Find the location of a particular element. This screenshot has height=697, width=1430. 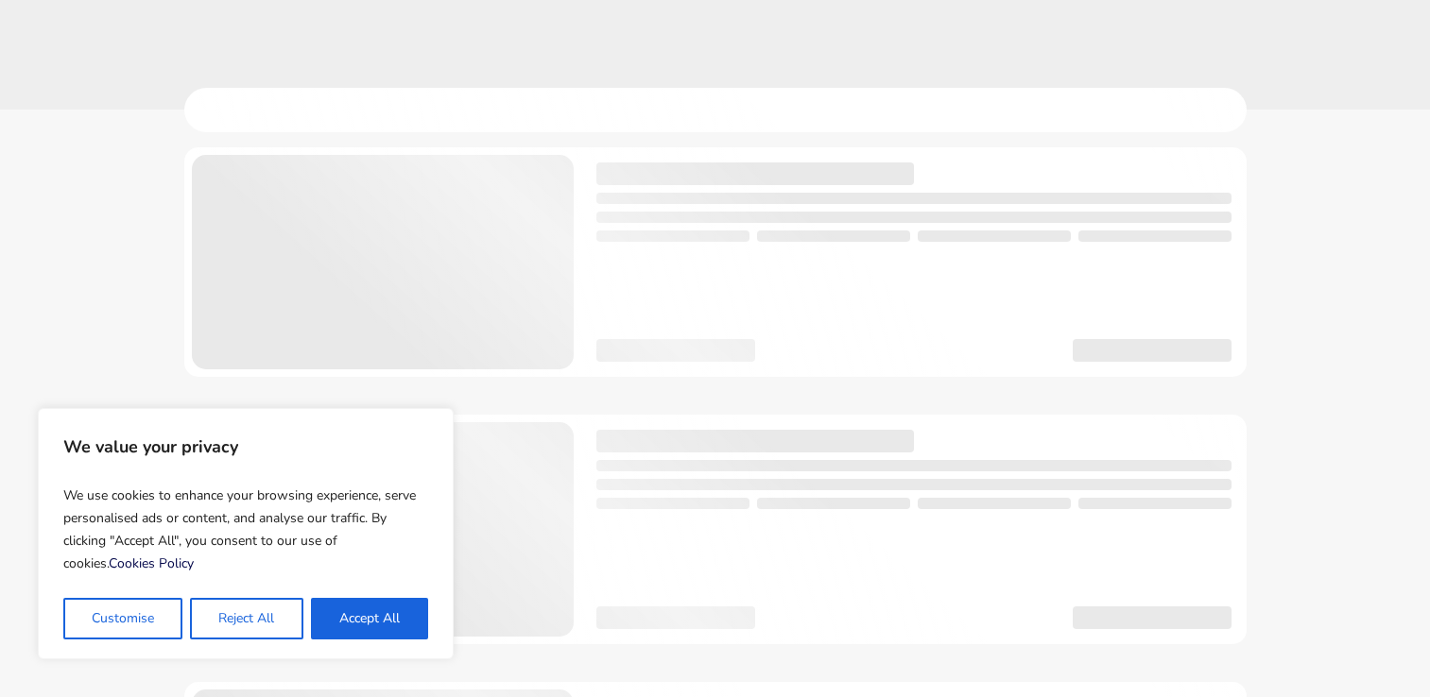

div: We value your privacy is located at coordinates (246, 534).